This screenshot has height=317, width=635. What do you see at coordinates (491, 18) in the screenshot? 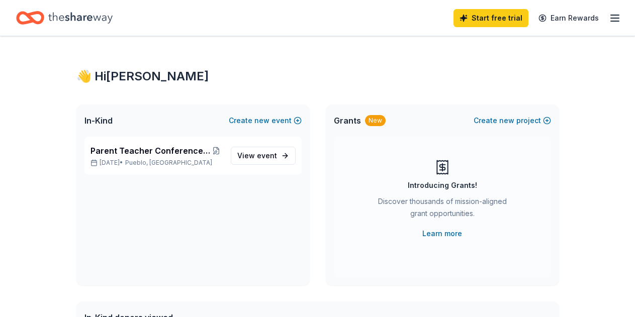
I see `a: Start free trial` at bounding box center [491, 18].